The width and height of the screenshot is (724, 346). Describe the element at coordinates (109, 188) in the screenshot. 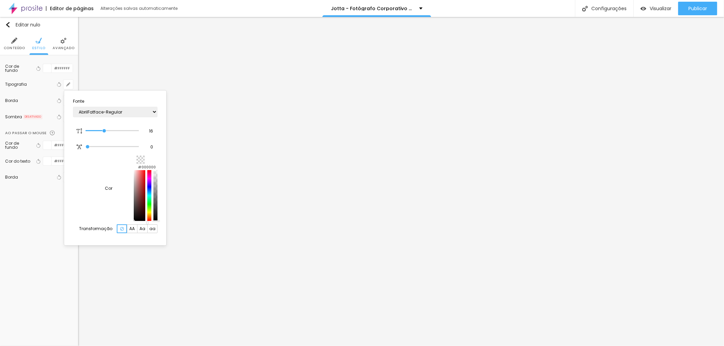

I see `font: Cor` at that location.